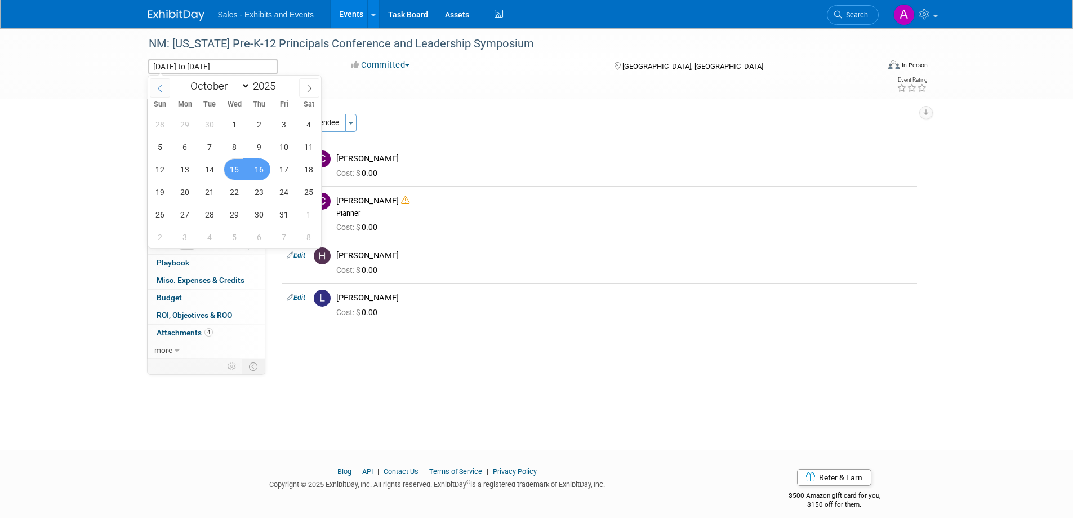 The height and width of the screenshot is (518, 1073). I want to click on div: $150 off for them., so click(834, 504).